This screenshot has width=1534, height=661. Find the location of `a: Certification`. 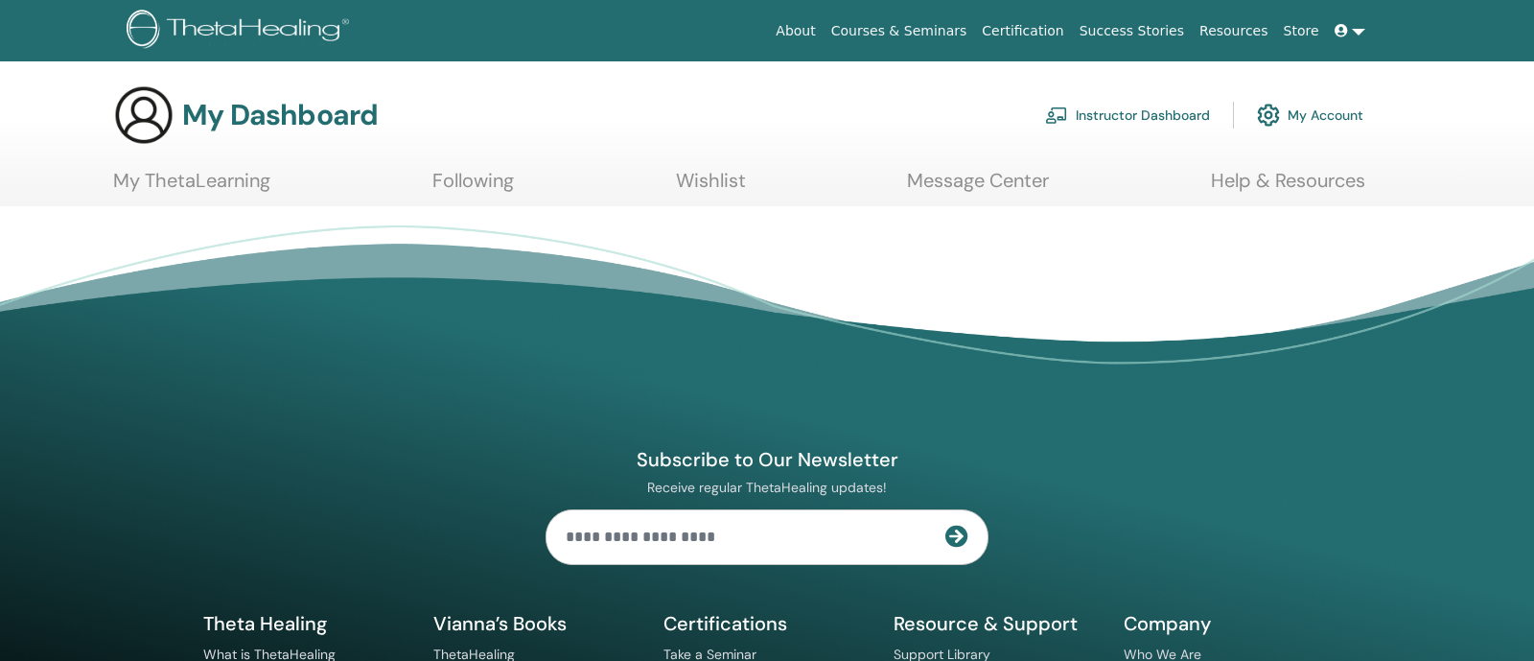

a: Certification is located at coordinates (1022, 31).